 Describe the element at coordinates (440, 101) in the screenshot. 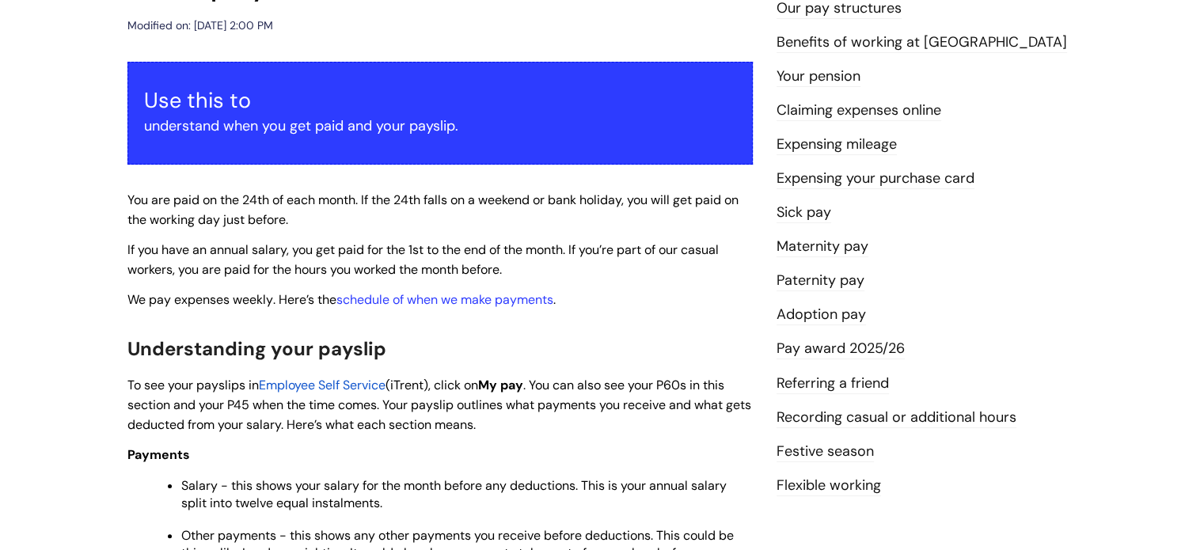

I see `h3: Use this to` at that location.